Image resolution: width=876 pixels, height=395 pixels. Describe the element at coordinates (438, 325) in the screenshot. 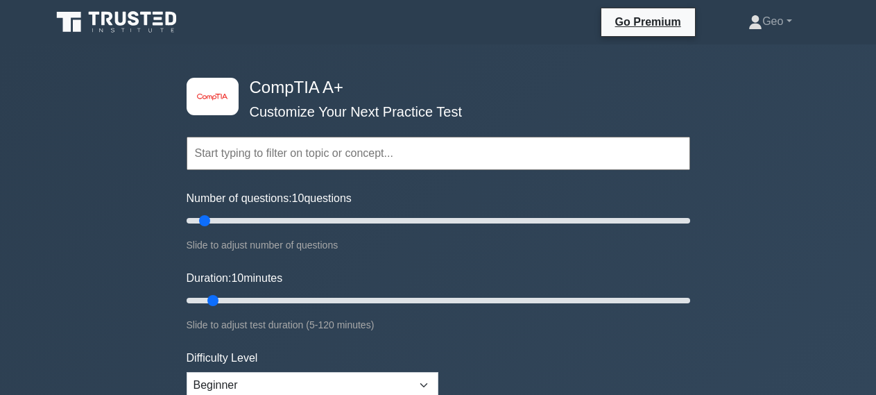

I see `div: Slide to adjust test duration (5-120 minutes)` at that location.